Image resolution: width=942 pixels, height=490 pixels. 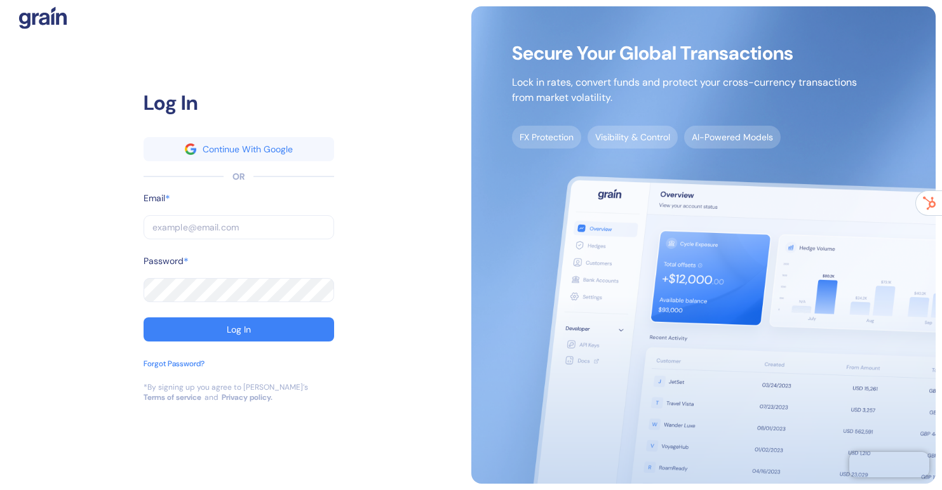 What do you see at coordinates (174, 364) in the screenshot?
I see `div: Forgot Password?` at bounding box center [174, 364].